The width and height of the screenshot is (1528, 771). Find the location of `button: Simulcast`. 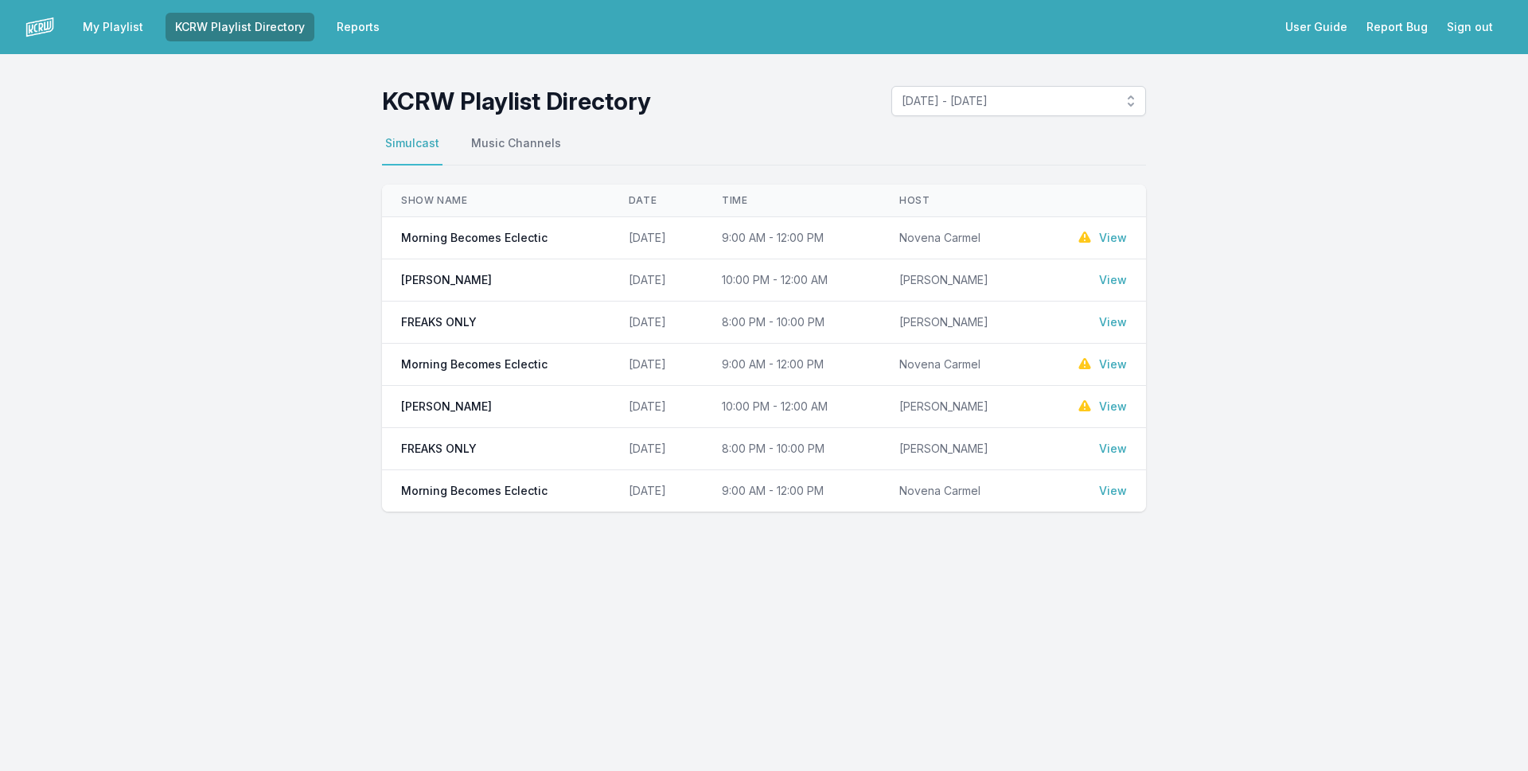

button: Simulcast is located at coordinates (412, 150).